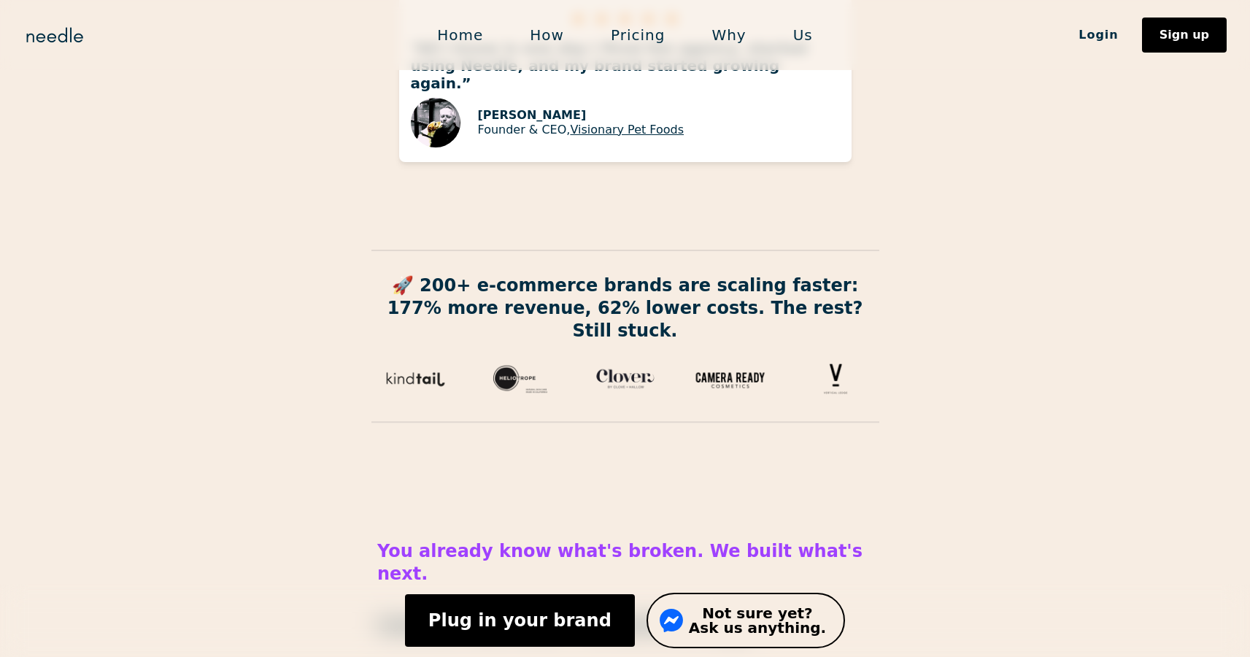 The image size is (1250, 657). I want to click on div: Sign up, so click(1184, 35).